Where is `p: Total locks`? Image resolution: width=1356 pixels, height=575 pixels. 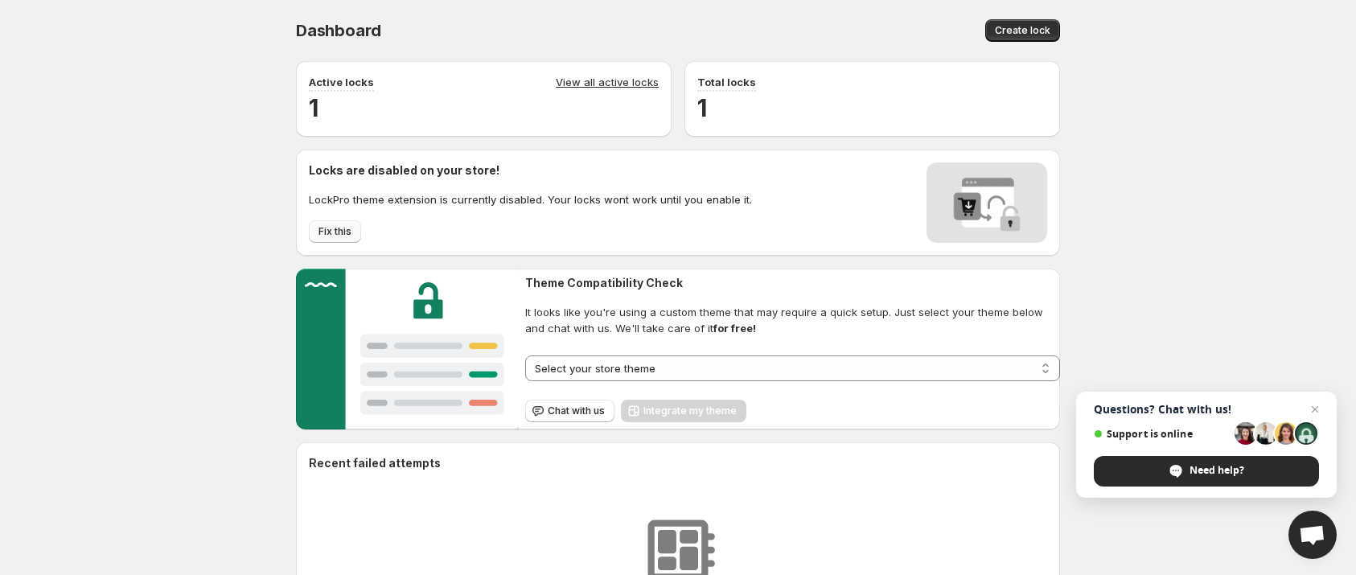 p: Total locks is located at coordinates (727, 82).